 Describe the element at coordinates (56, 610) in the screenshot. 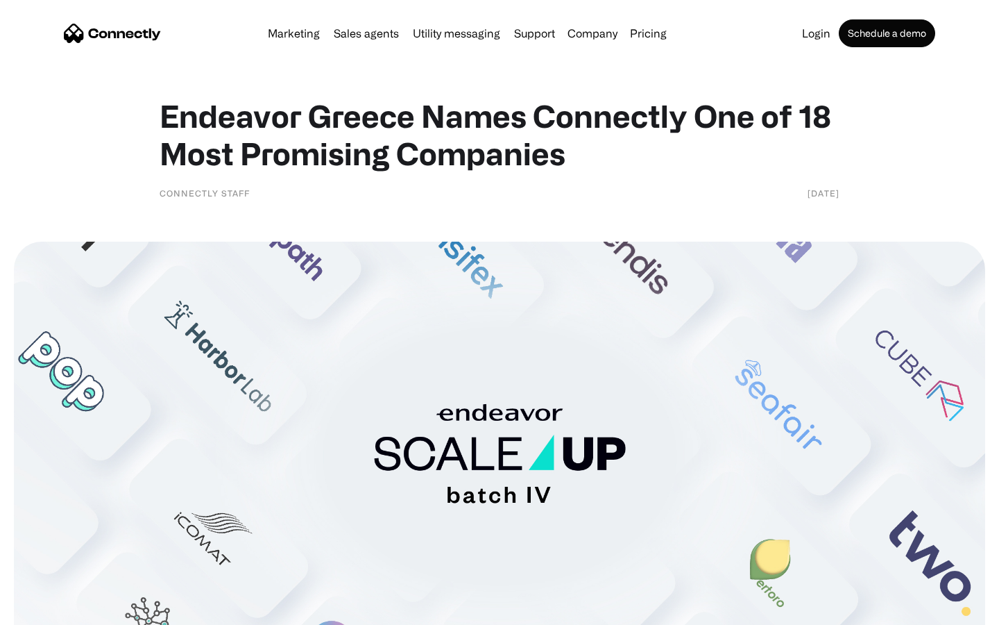

I see `ul: Language list` at that location.